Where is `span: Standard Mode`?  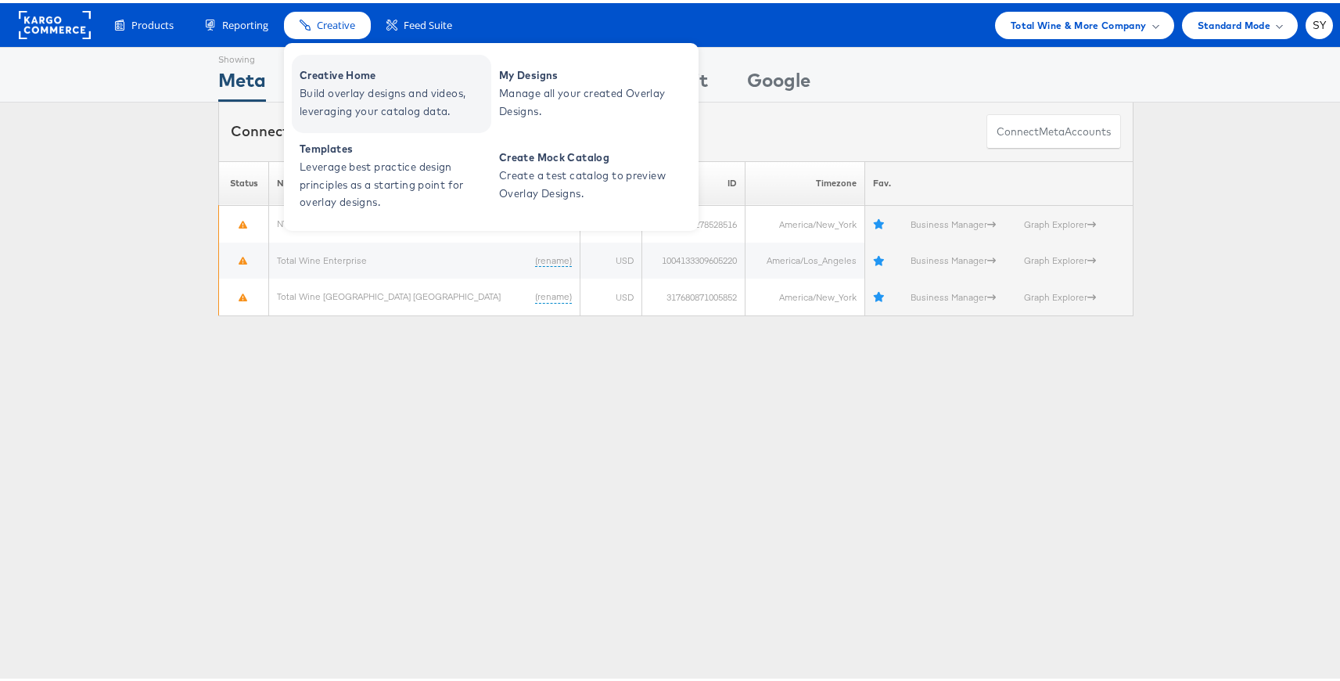
span: Standard Mode is located at coordinates (1234, 22).